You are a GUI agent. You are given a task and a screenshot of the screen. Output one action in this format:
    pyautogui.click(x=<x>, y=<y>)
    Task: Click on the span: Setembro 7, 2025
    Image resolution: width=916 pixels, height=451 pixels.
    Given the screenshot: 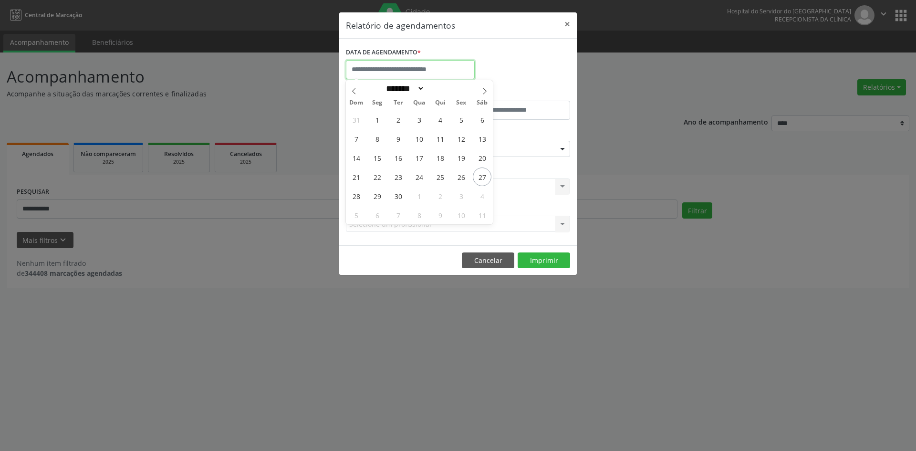 What is the action you would take?
    pyautogui.click(x=356, y=138)
    